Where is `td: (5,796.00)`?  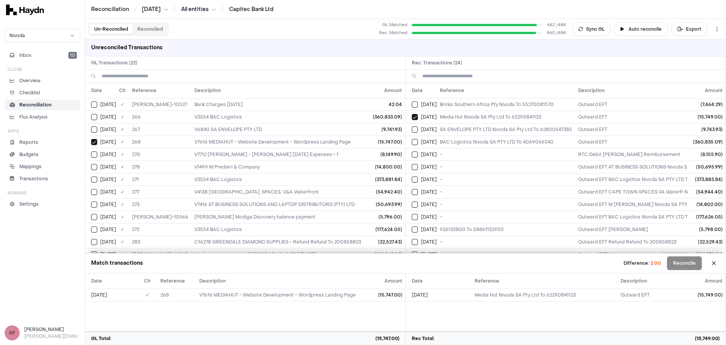
td: (5,796.00) is located at coordinates (388, 216).